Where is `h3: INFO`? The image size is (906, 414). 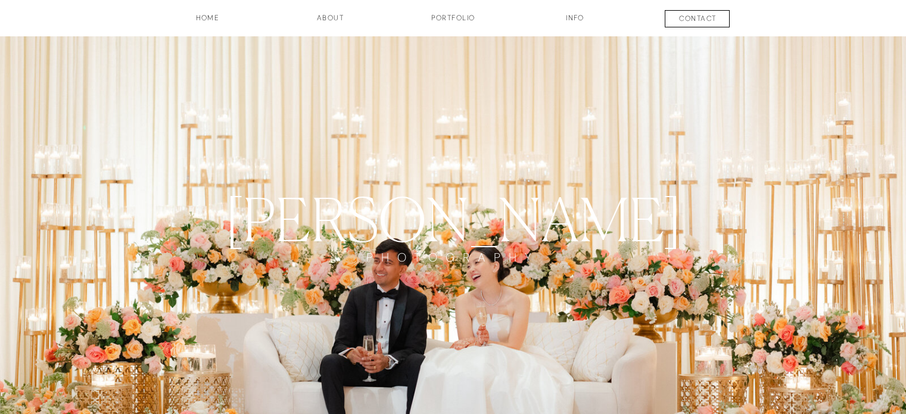 h3: INFO is located at coordinates (575, 23).